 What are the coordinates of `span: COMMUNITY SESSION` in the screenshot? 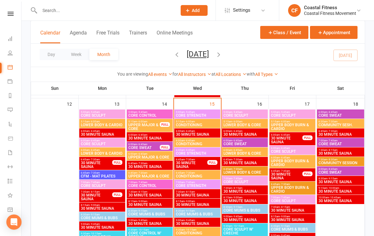 It's located at (340, 163).